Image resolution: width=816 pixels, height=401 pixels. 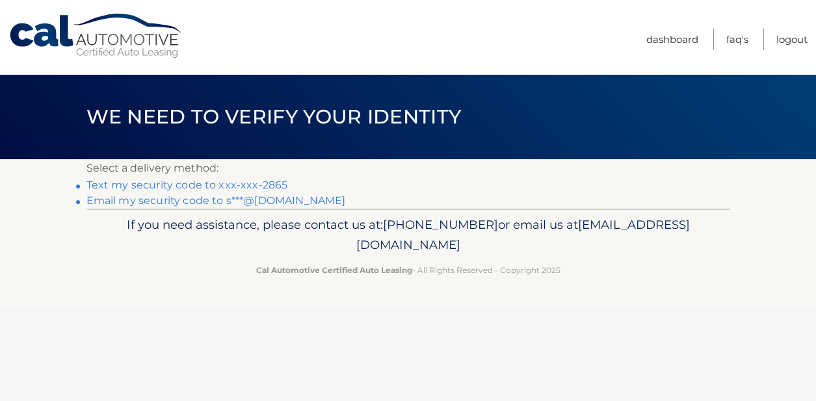 What do you see at coordinates (408, 270) in the screenshot?
I see `p: - All Rights Reserved - Copyright 2025` at bounding box center [408, 270].